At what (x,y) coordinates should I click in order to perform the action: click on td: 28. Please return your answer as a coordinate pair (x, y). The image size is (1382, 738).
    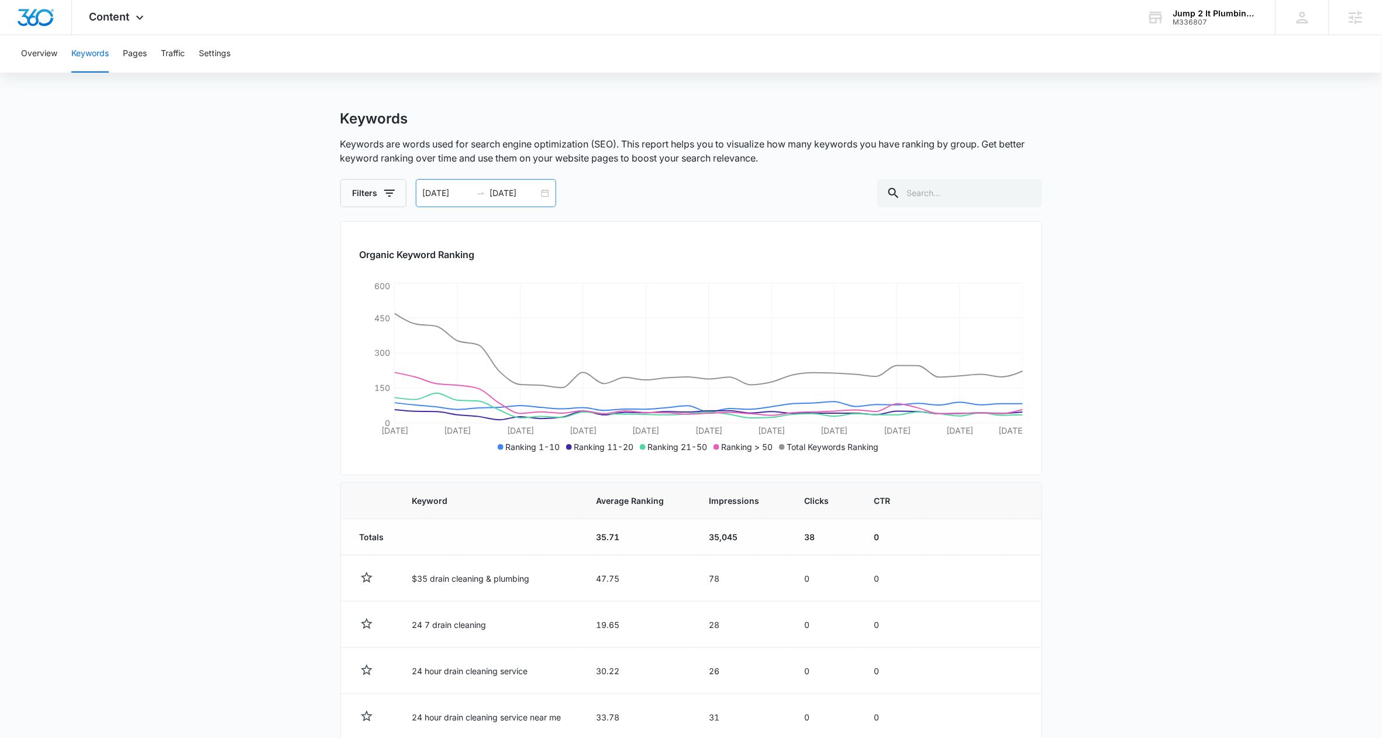
    Looking at the image, I should click on (743, 624).